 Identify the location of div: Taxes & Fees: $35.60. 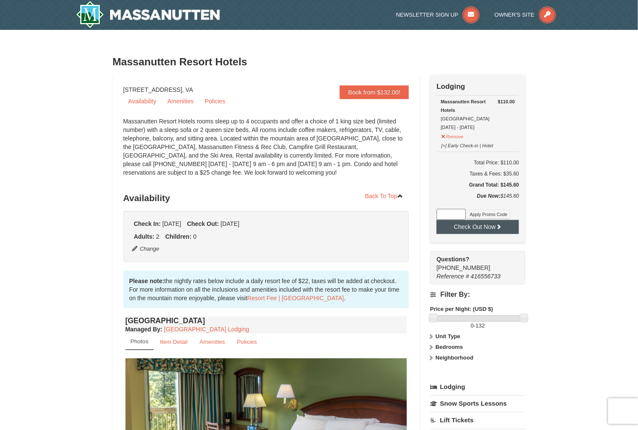
(478, 174).